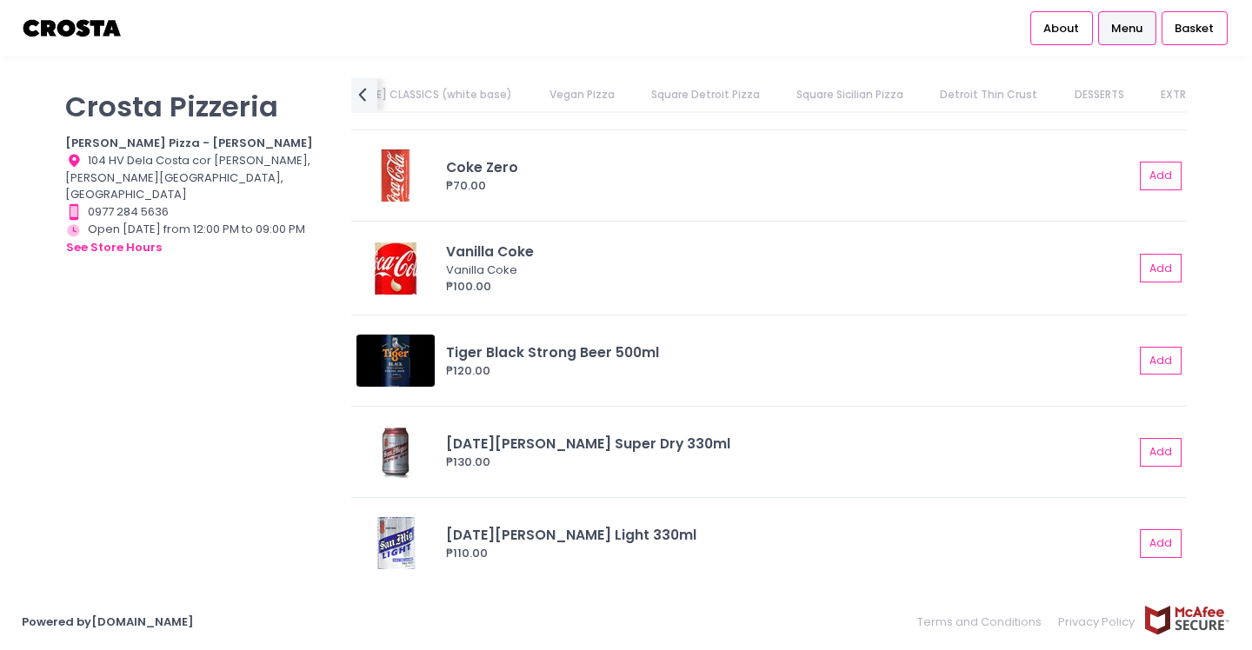 This screenshot has height=650, width=1252. What do you see at coordinates (850, 95) in the screenshot?
I see `a: Square Sicilian Pizza` at bounding box center [850, 95].